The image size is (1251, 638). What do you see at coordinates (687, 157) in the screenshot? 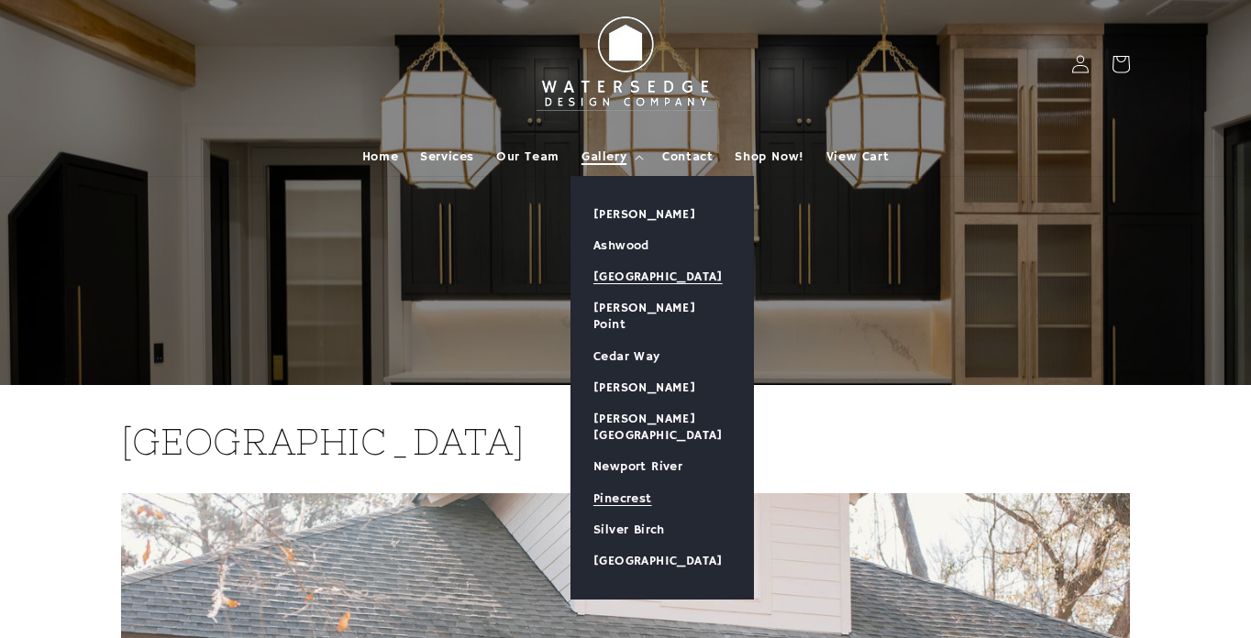
I see `span: Contact` at bounding box center [687, 157].